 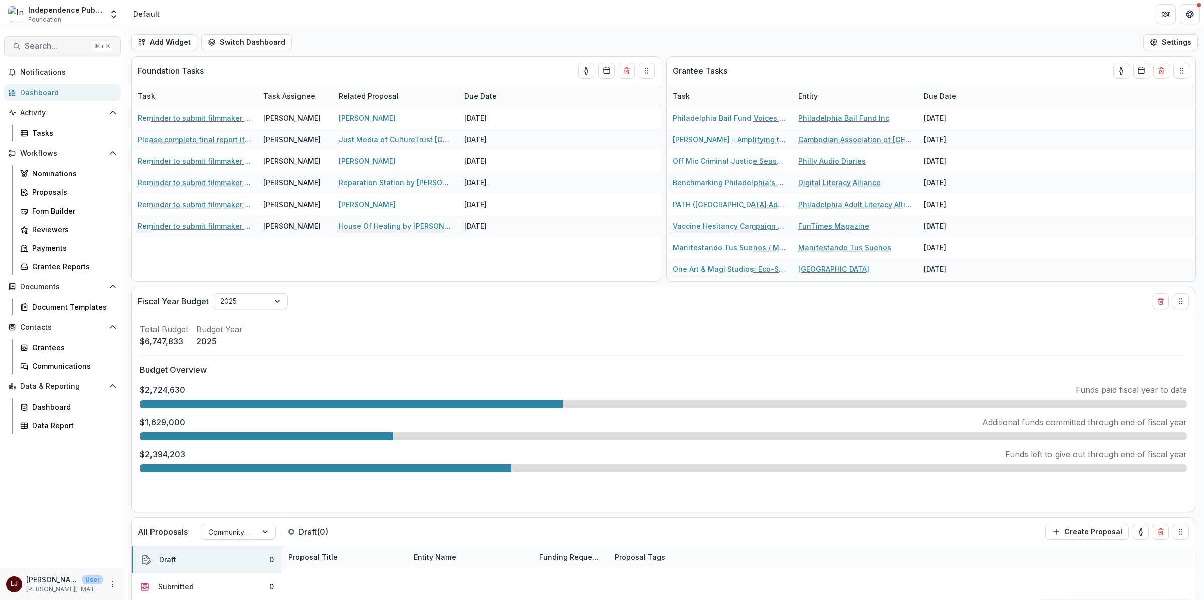 I want to click on div: Lorraine Jabouin, so click(x=14, y=584).